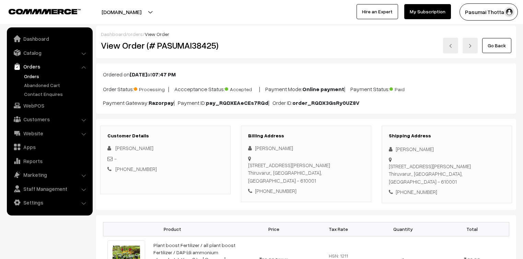 The width and height of the screenshot is (523, 259). I want to click on p: Ordered on at, so click(306, 74).